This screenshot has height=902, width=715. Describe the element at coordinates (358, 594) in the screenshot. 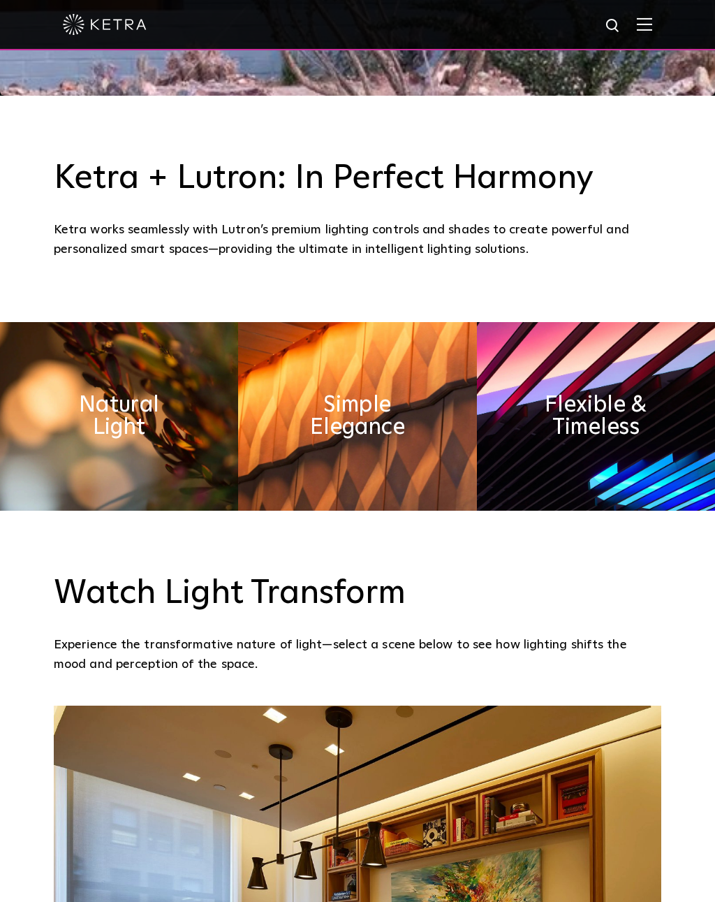

I see `h3: Watch Light Transform` at that location.